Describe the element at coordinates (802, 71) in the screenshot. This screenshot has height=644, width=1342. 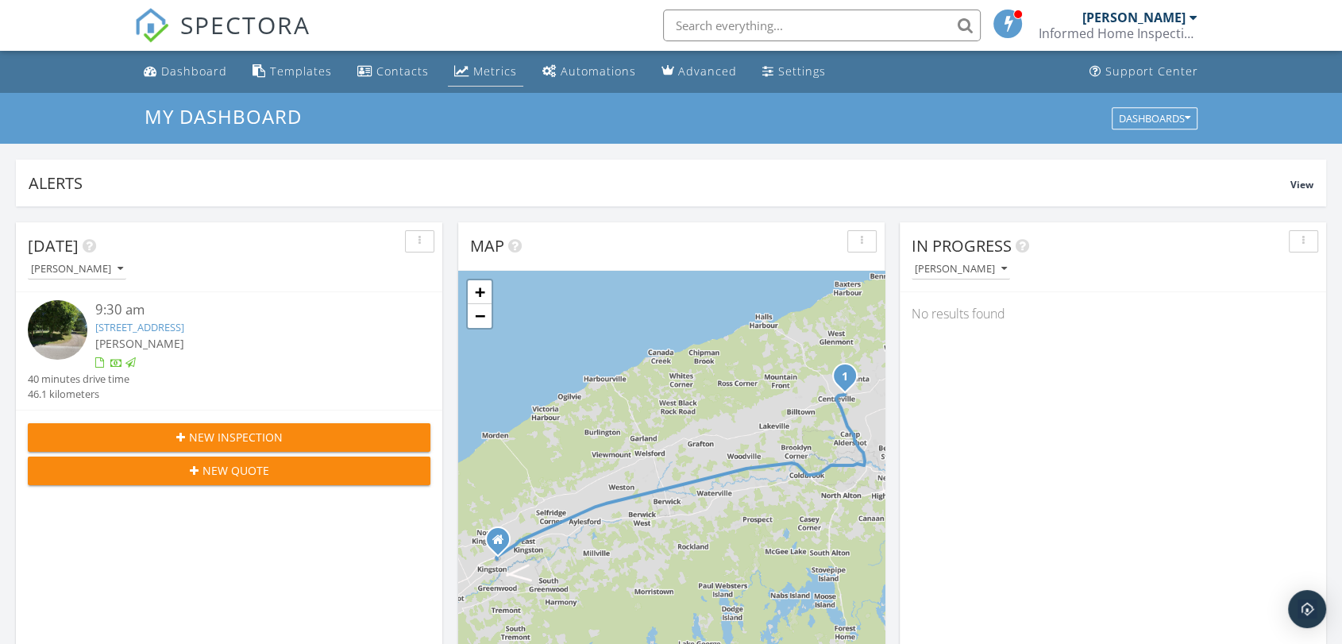
I see `div: Settings` at that location.